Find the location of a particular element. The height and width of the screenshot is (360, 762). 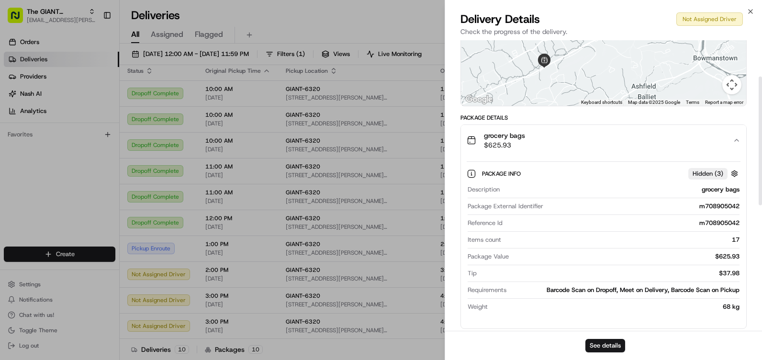

a: Terms (opens in new tab) is located at coordinates (692, 102).